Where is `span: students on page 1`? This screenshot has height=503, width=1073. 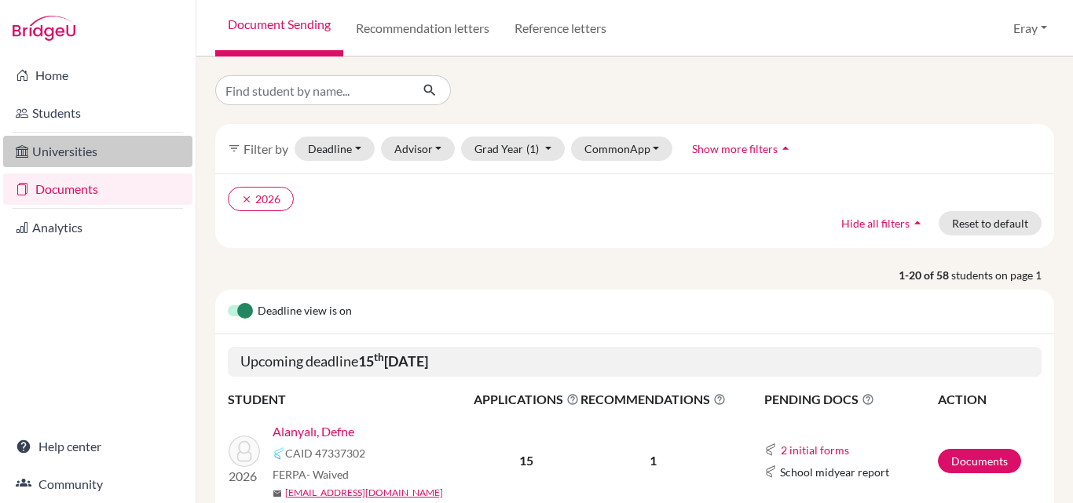 span: students on page 1 is located at coordinates (1002, 275).